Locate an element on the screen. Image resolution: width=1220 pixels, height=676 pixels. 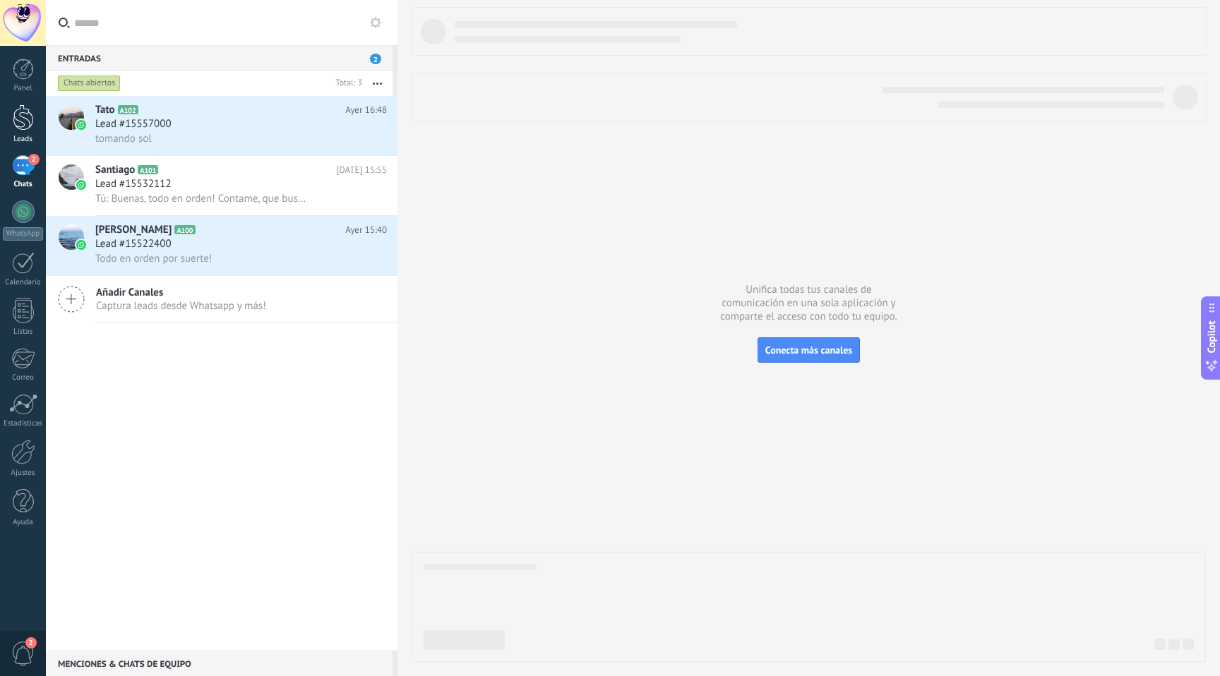
div: Listas is located at coordinates (23, 332).